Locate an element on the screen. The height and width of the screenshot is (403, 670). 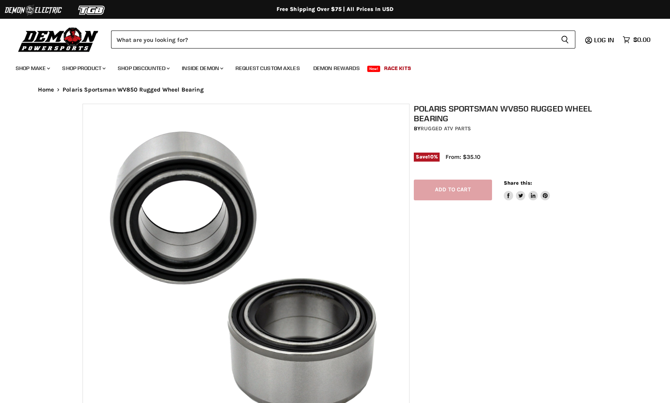
img: Demon Powersports is located at coordinates (58, 39).